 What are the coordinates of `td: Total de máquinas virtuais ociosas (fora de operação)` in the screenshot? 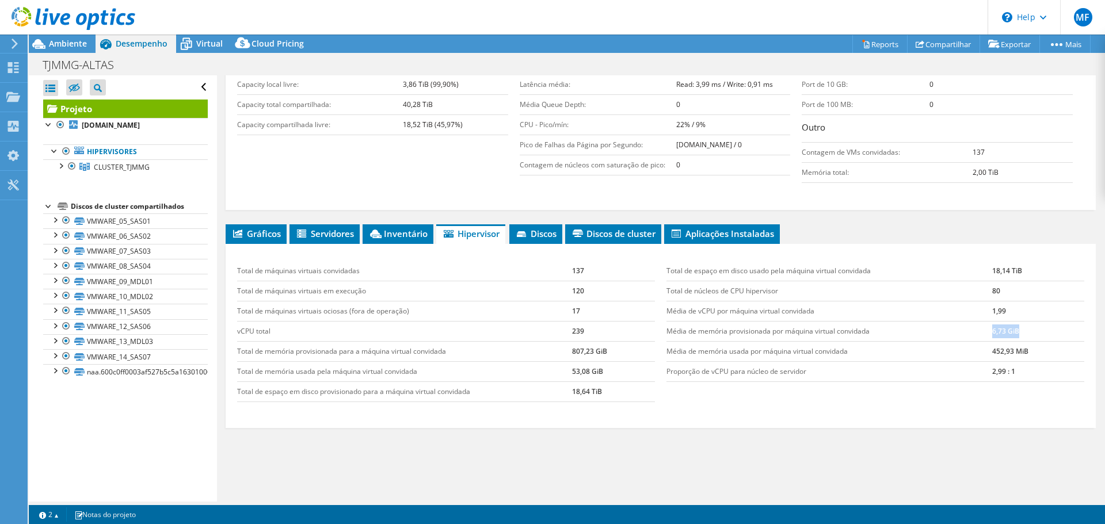 It's located at (405, 311).